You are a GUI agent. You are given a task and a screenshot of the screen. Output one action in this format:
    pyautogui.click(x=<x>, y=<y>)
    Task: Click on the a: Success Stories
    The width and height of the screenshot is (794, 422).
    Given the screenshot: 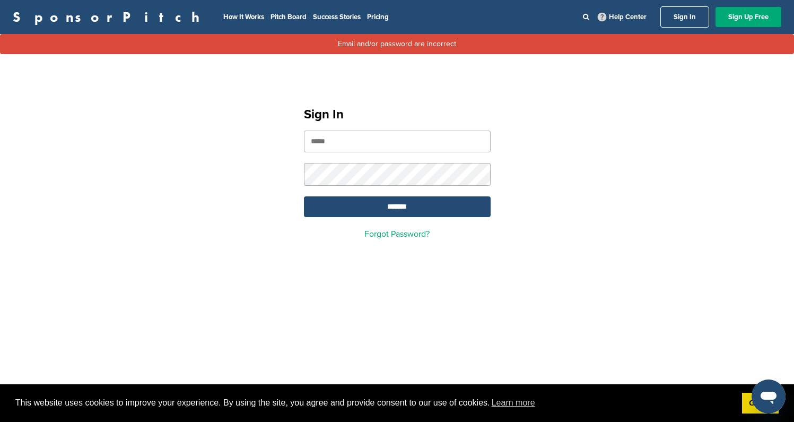 What is the action you would take?
    pyautogui.click(x=337, y=17)
    